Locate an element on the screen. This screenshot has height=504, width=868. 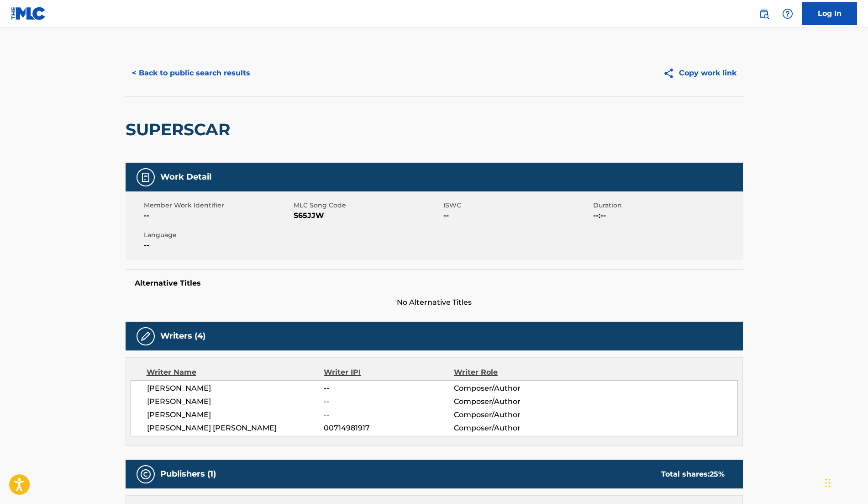
div: Total shares: is located at coordinates (693, 474).